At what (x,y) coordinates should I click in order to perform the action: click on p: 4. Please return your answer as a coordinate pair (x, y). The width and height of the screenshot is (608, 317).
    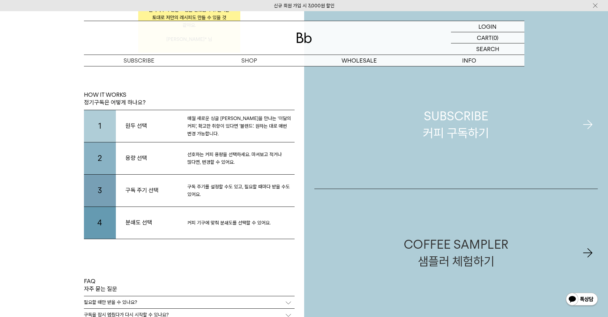
    Looking at the image, I should click on (100, 223).